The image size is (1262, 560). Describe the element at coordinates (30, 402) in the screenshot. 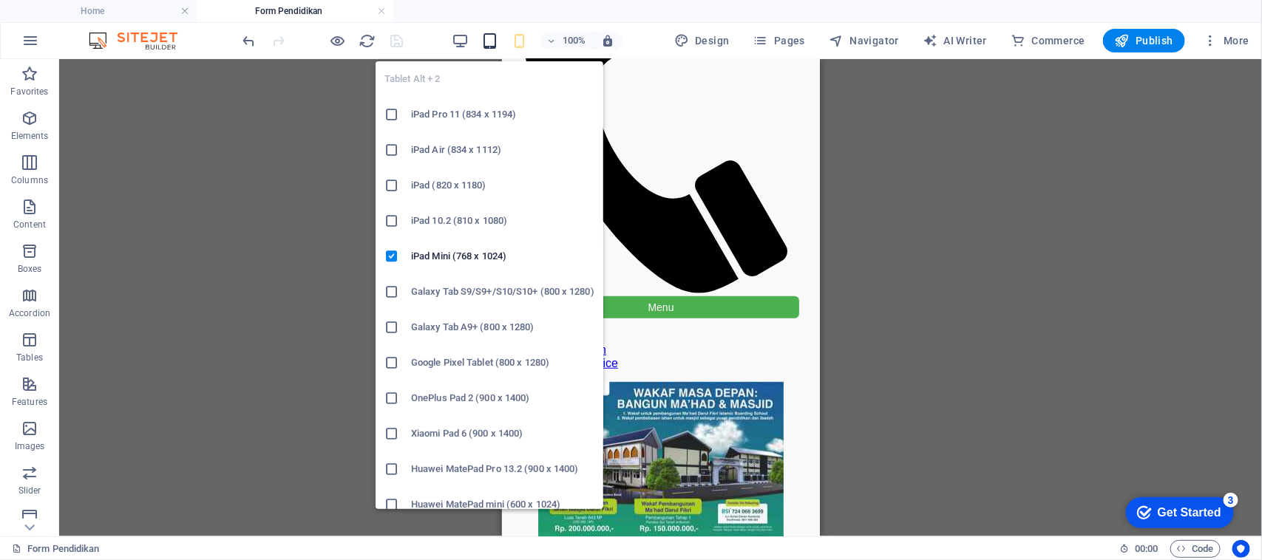

I see `p: Features` at that location.